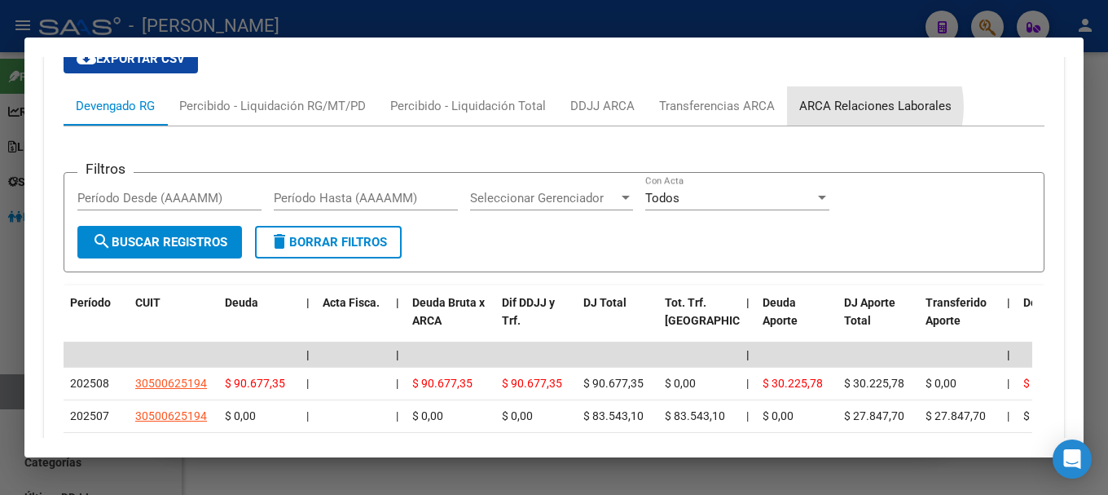 The height and width of the screenshot is (495, 1108). What do you see at coordinates (605, 302) in the screenshot?
I see `span: DJ Total` at bounding box center [605, 302].